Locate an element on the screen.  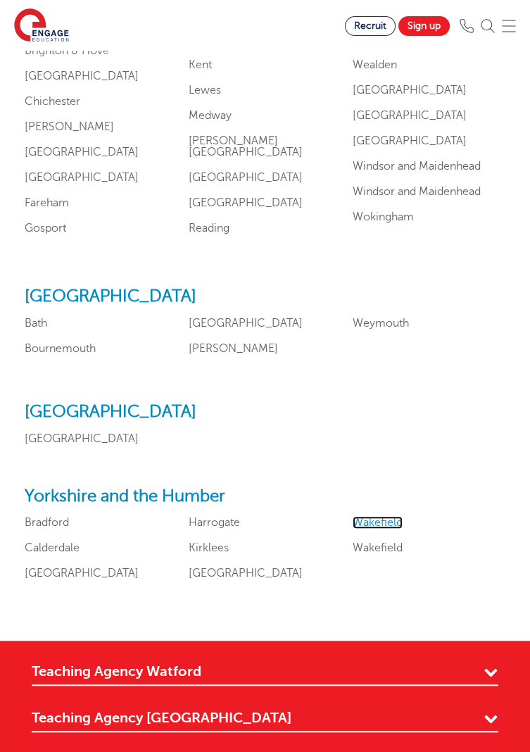
span: Recruit is located at coordinates (370, 25).